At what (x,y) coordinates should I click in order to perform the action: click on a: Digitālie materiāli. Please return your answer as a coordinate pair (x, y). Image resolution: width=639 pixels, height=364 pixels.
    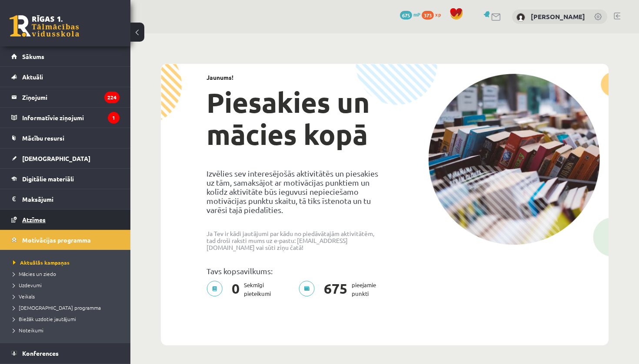
    Looking at the image, I should click on (65, 179).